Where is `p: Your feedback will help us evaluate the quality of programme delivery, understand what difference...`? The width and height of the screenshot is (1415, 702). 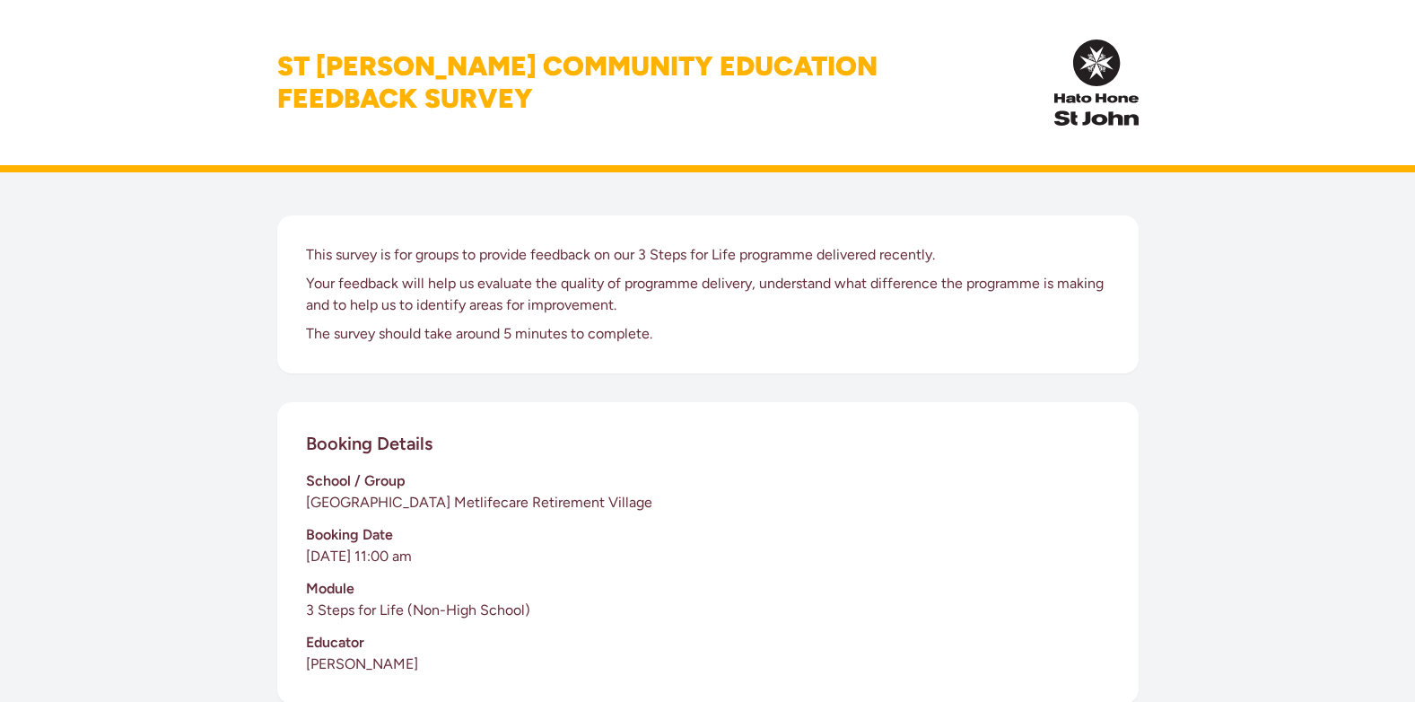
p: Your feedback will help us evaluate the quality of programme delivery, understand what difference... is located at coordinates (708, 294).